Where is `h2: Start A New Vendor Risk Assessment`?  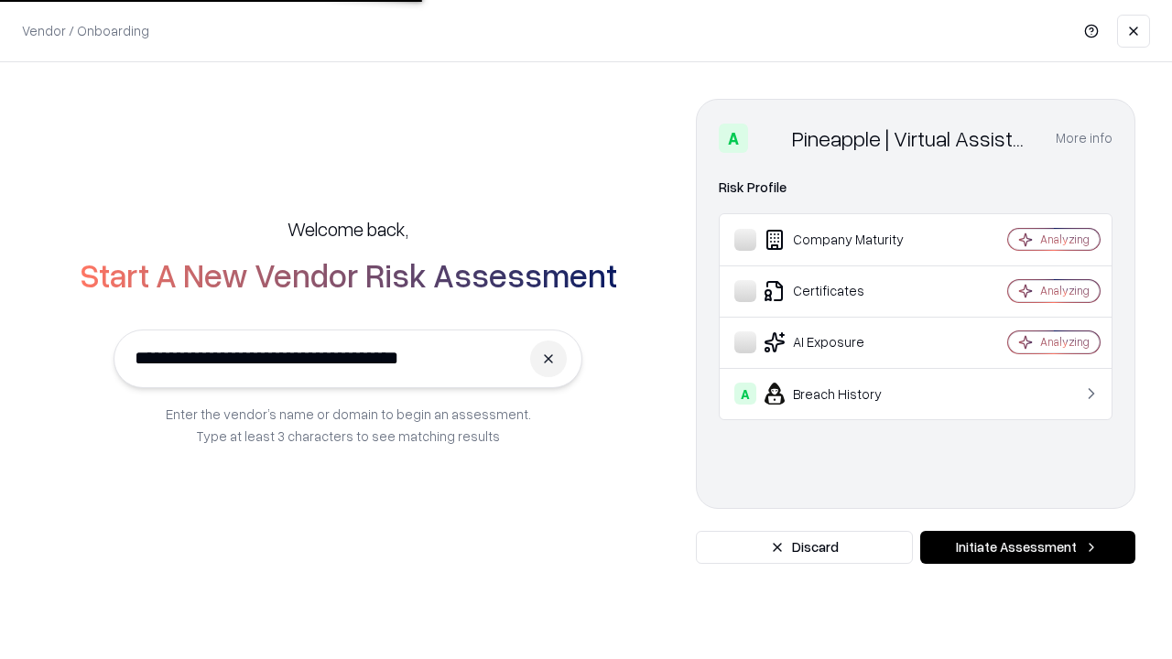
h2: Start A New Vendor Risk Assessment is located at coordinates (348, 275).